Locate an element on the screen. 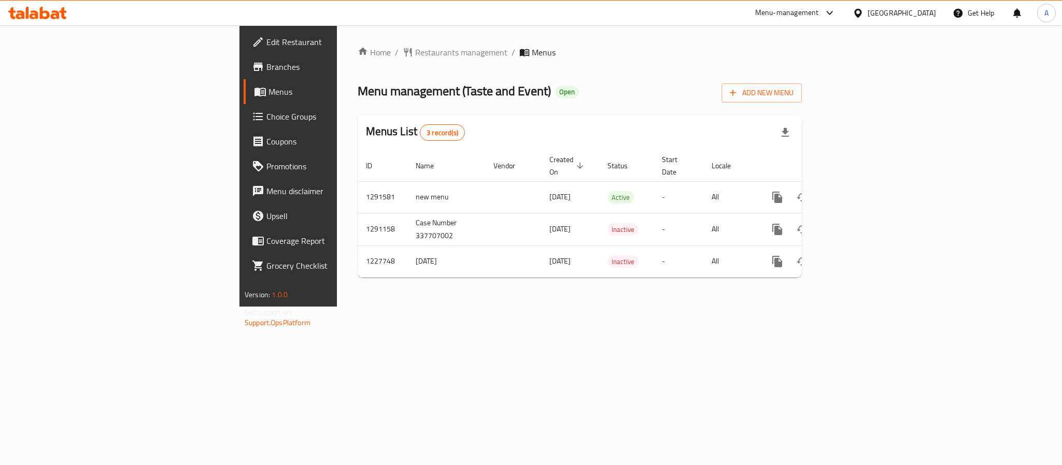 The width and height of the screenshot is (1062, 465). span: Created On is located at coordinates (568, 166).